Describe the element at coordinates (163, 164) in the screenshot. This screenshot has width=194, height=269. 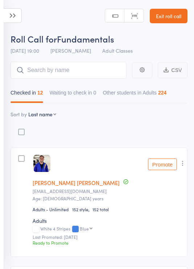
I see `button: Promote` at that location.